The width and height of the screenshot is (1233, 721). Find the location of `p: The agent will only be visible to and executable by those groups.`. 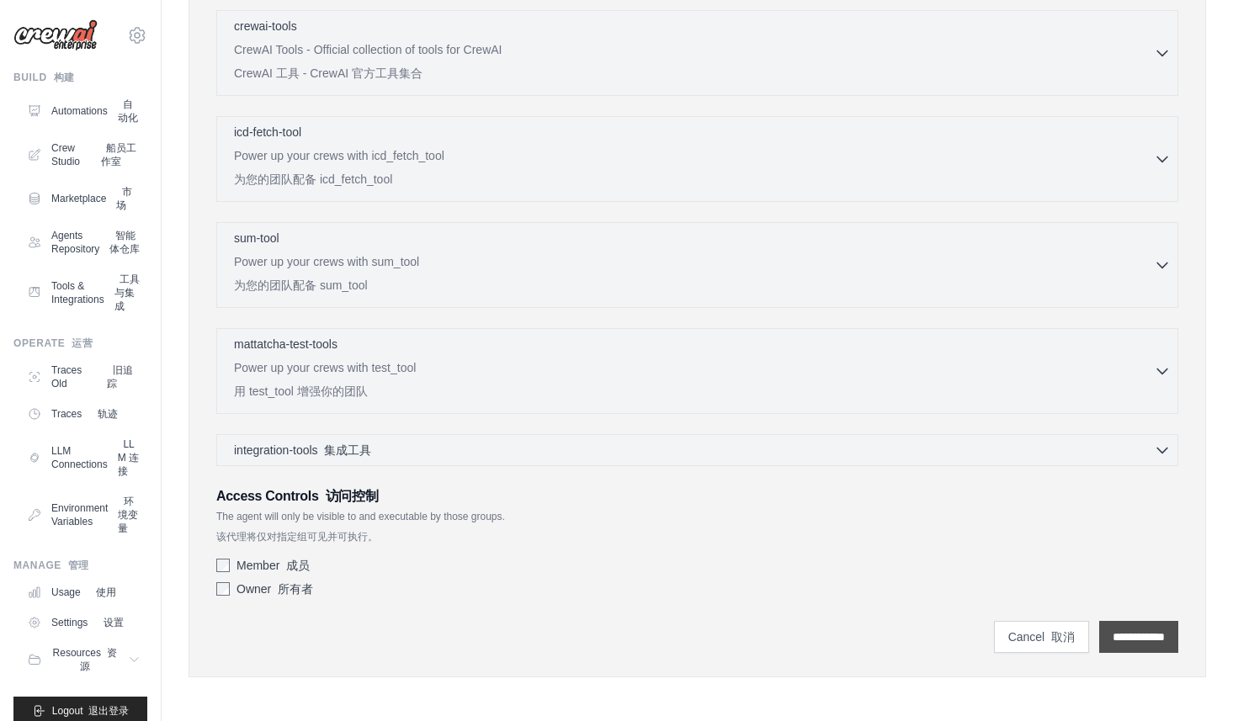

p: The agent will only be visible to and executable by those groups. is located at coordinates (697, 530).